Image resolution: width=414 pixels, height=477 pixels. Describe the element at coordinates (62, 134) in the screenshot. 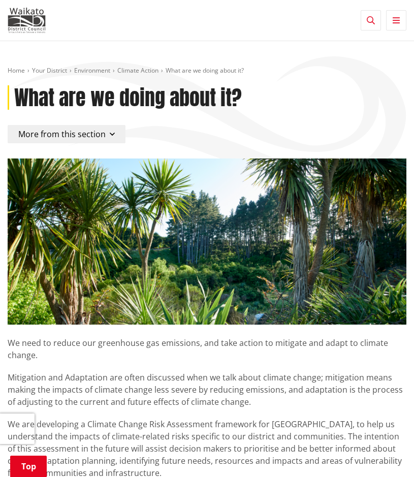

I see `span: More from this section` at that location.